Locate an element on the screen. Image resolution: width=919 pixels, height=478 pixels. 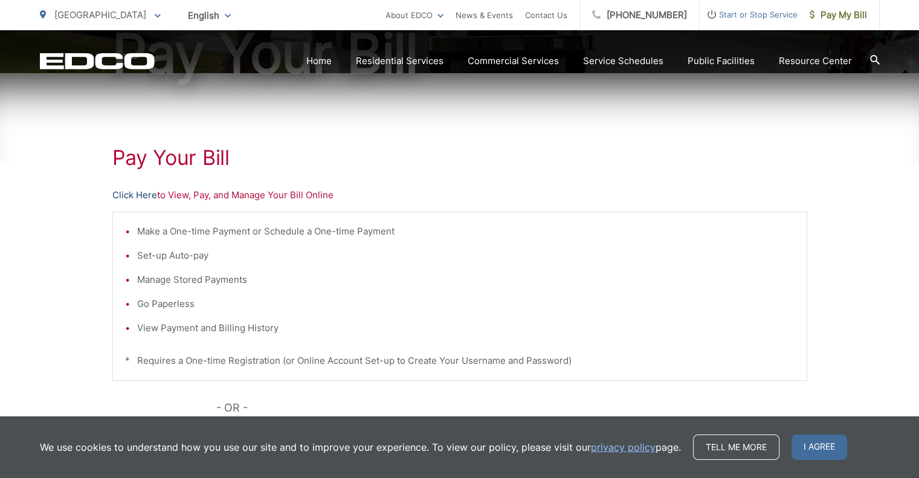
a: Service Schedules is located at coordinates (623, 61).